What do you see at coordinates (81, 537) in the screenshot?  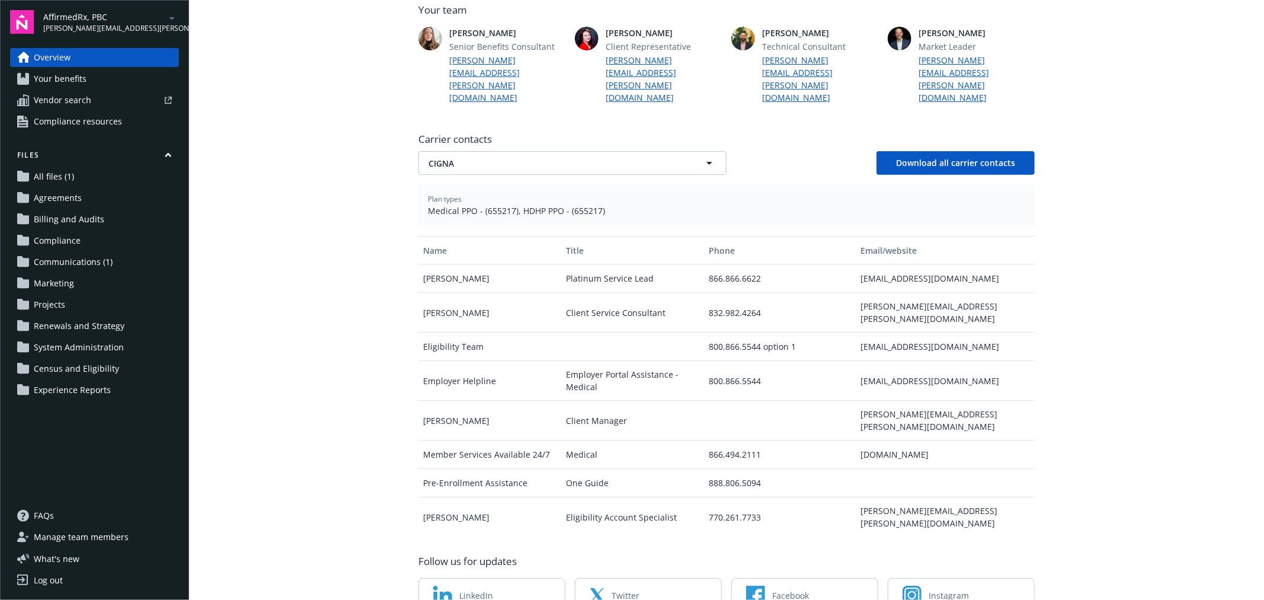 I see `span: Manage team members` at bounding box center [81, 537].